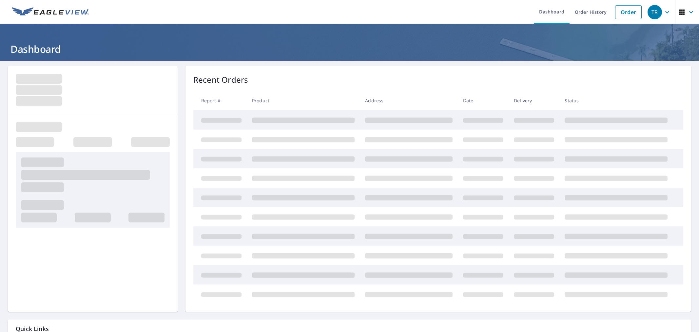  I want to click on th: Date, so click(483, 100).